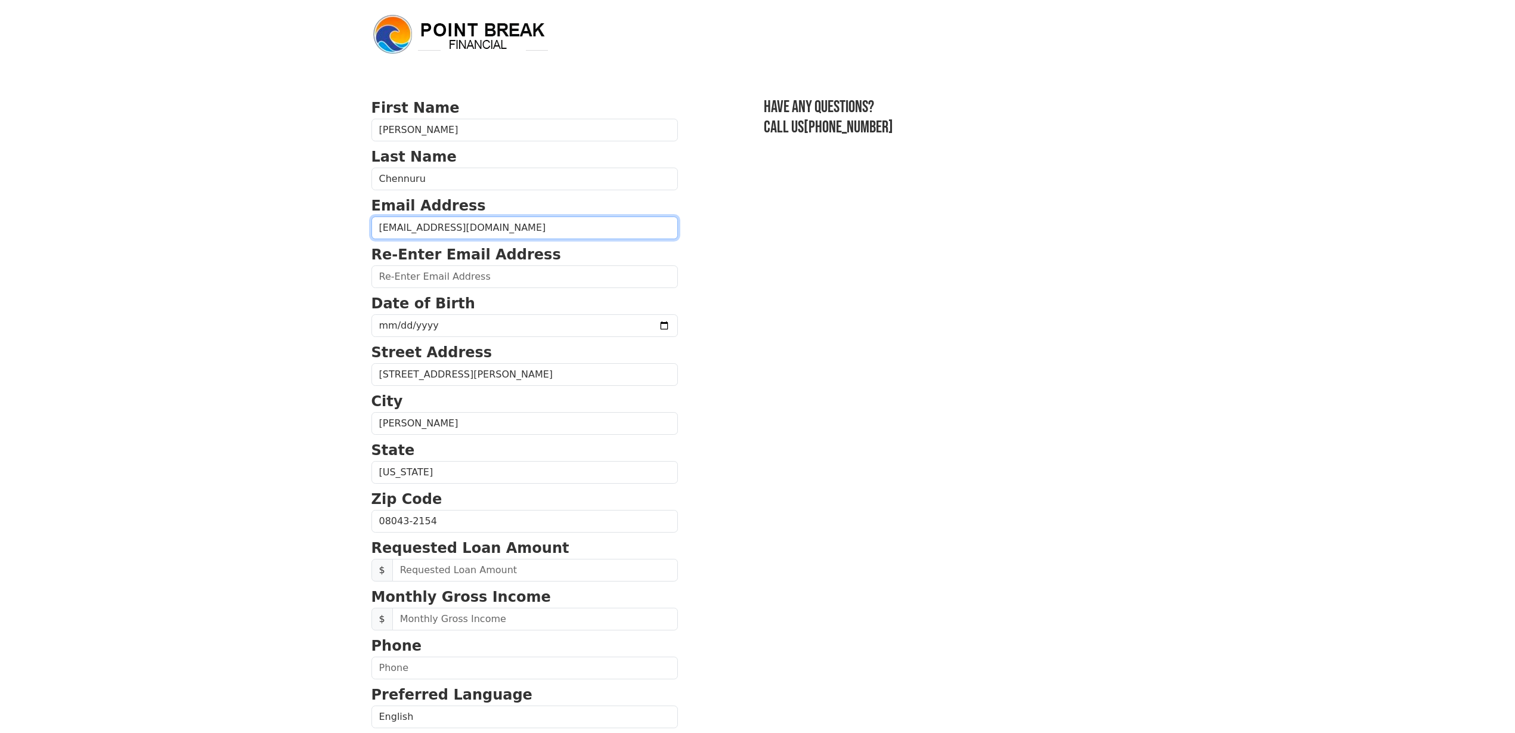  What do you see at coordinates (470, 548) in the screenshot?
I see `strong: Requested Loan Amount` at bounding box center [470, 548].